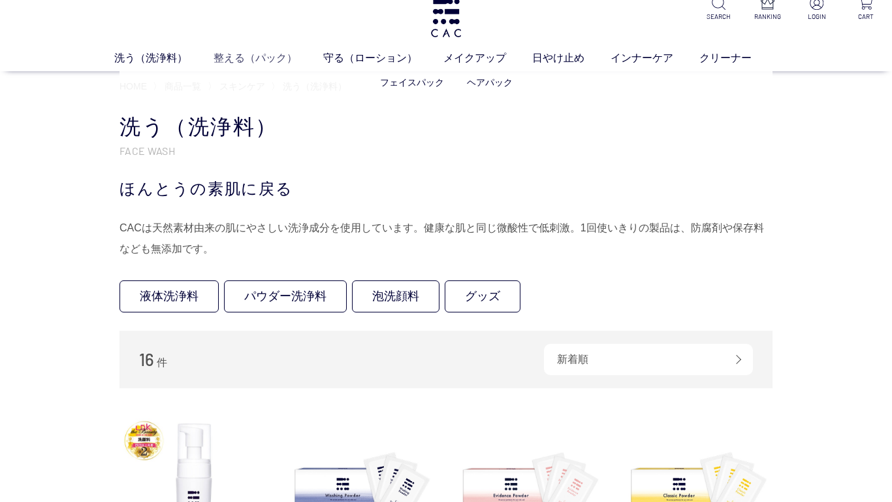 This screenshot has width=892, height=502. What do you see at coordinates (571, 58) in the screenshot?
I see `a: 日やけ止め` at bounding box center [571, 58].